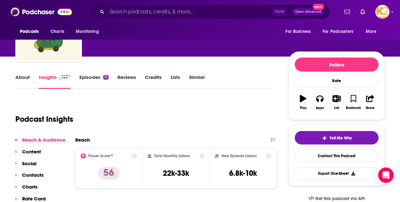 The height and width of the screenshot is (202, 400). Describe the element at coordinates (371, 32) in the screenshot. I see `span: More` at that location.